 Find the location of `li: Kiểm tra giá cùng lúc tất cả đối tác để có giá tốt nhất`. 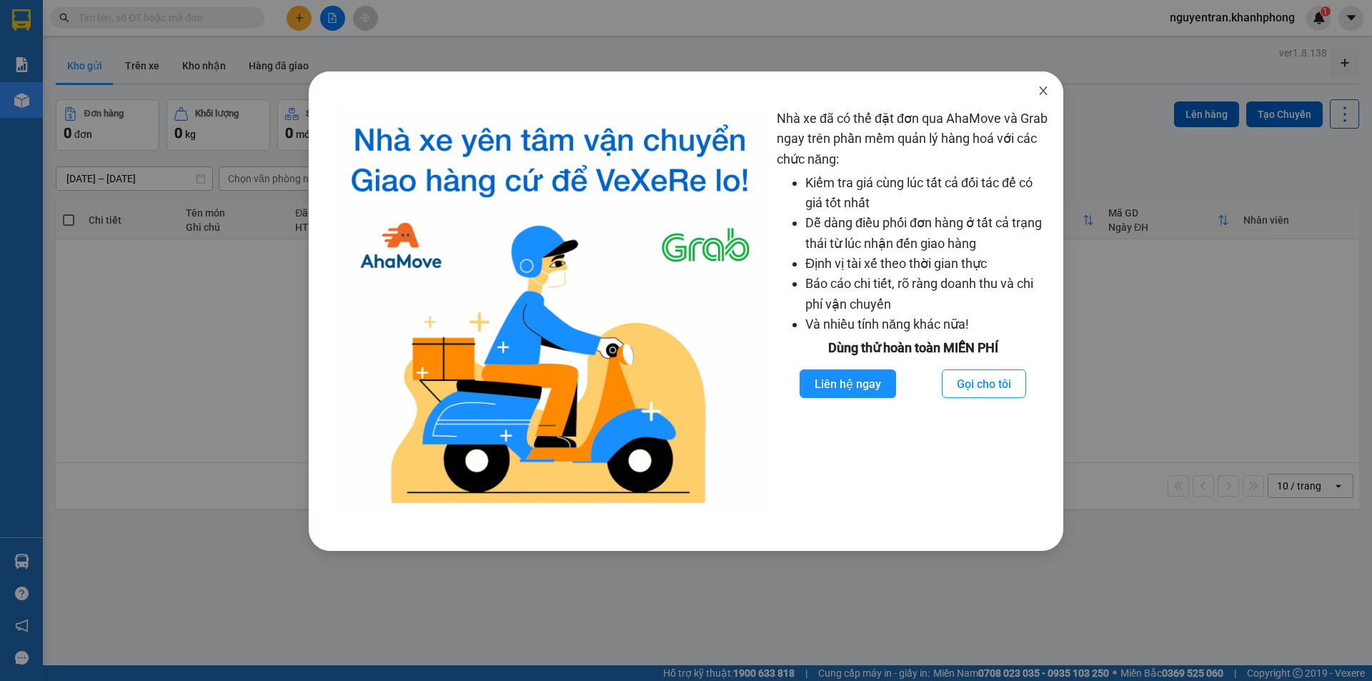

li: Kiểm tra giá cùng lúc tất cả đối tác để có giá tốt nhất is located at coordinates (927, 193).